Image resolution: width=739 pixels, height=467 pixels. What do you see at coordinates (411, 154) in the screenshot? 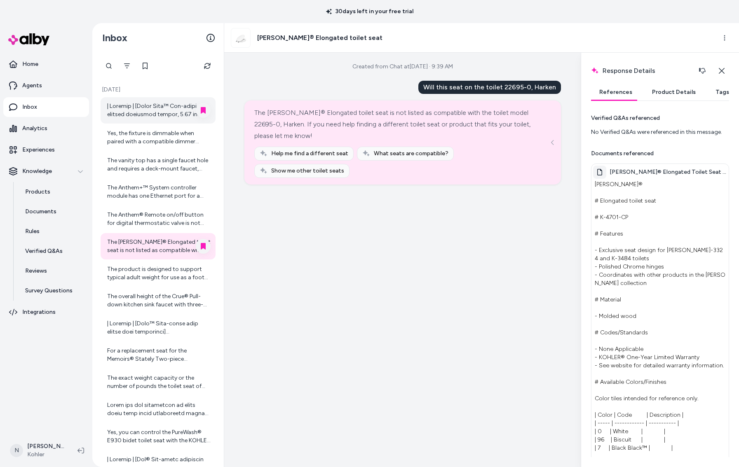
I see `span: What seats are compatible?` at bounding box center [411, 154].